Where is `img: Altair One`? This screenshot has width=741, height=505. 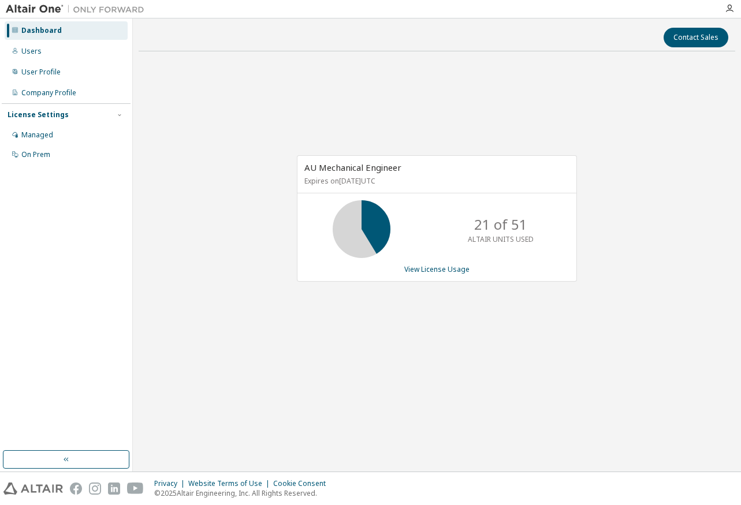
img: Altair One is located at coordinates (78, 9).